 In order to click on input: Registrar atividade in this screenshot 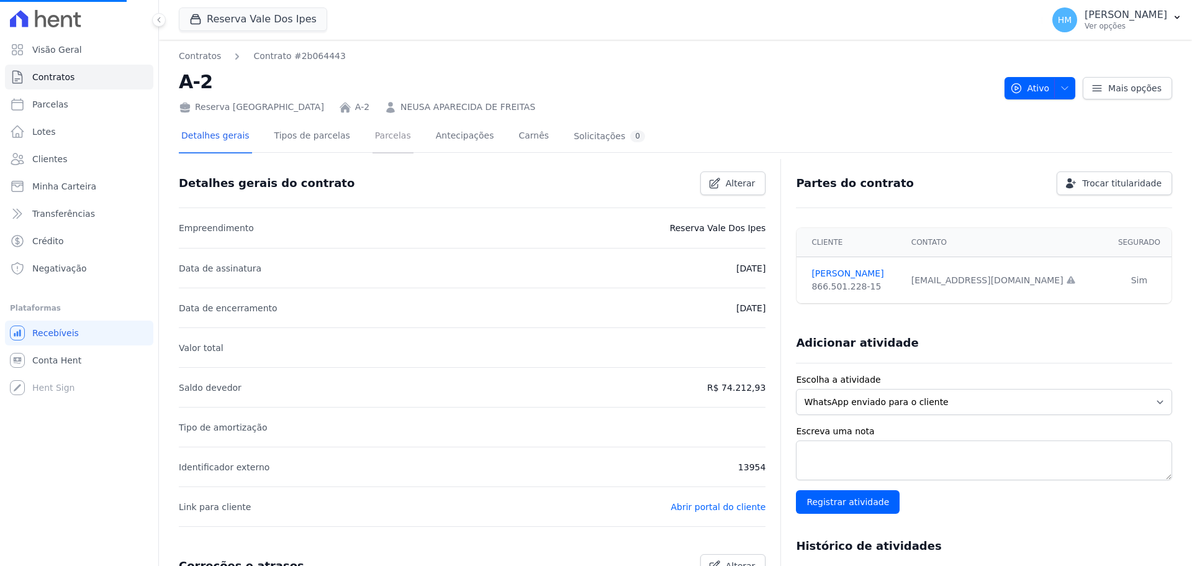, I will do `click(847, 502)`.